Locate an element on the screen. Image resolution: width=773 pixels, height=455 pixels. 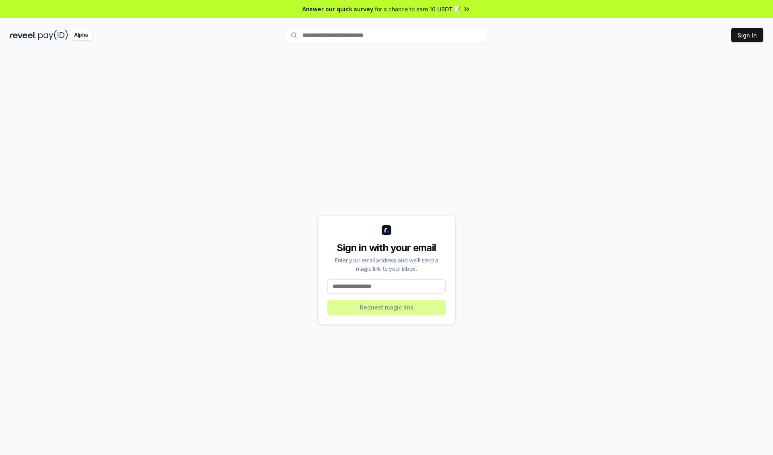
img: pay_id is located at coordinates (53, 35).